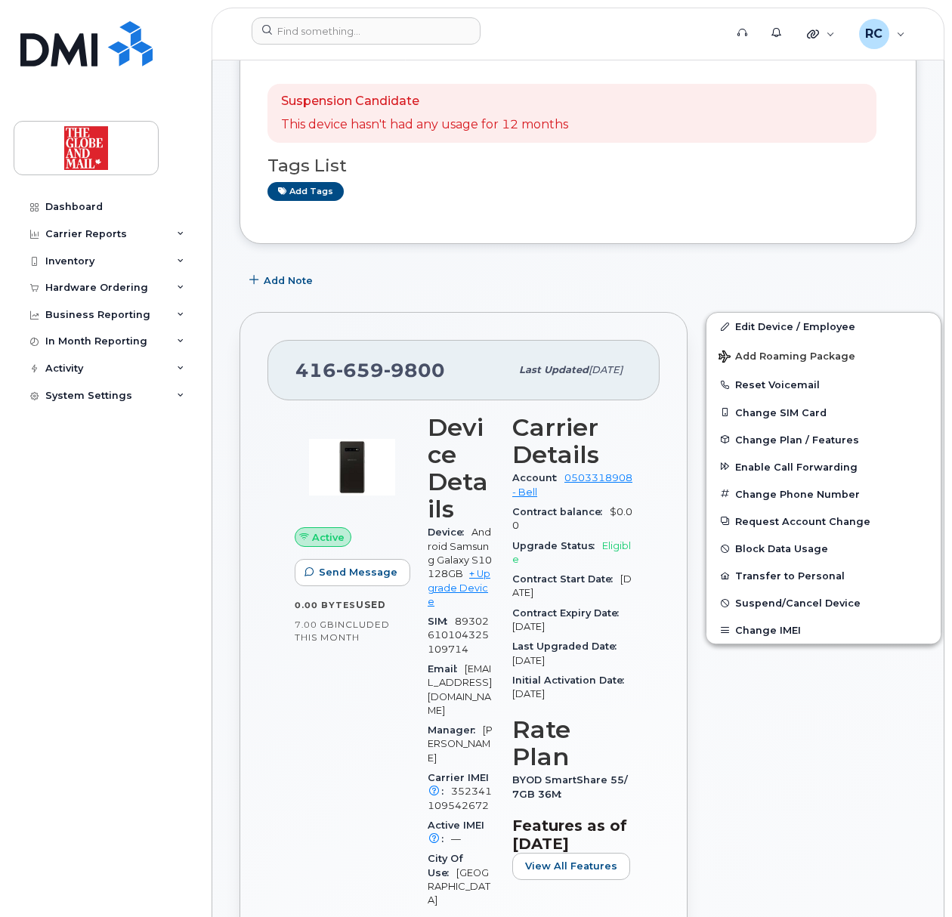  Describe the element at coordinates (824, 521) in the screenshot. I see `button: Request Account Change` at that location.